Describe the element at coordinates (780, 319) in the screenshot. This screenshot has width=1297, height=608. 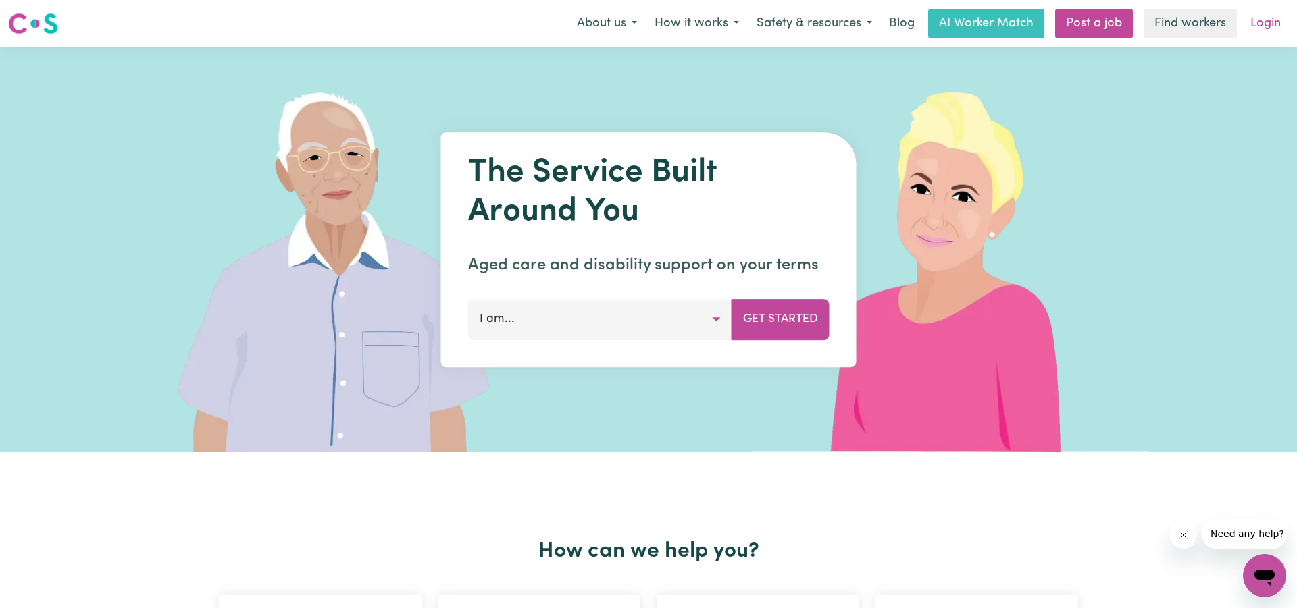
I see `button: Get Started` at that location.